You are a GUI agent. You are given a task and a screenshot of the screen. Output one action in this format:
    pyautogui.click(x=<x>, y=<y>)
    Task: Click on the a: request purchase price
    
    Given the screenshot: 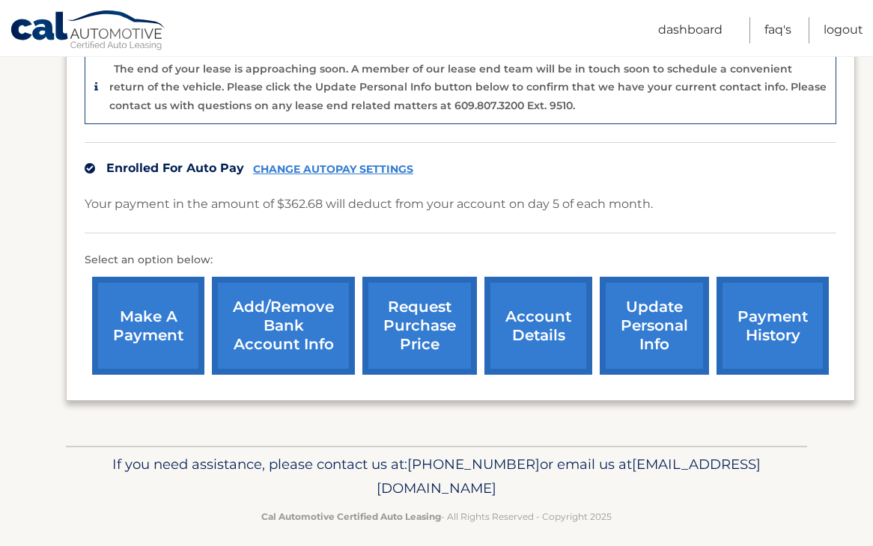 What is the action you would take?
    pyautogui.click(x=419, y=326)
    